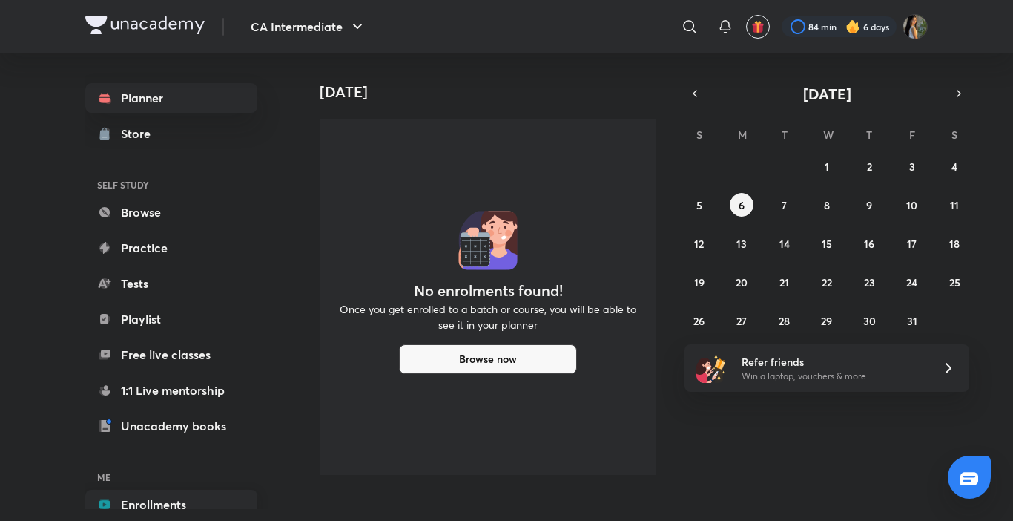 The image size is (1013, 521). Describe the element at coordinates (869, 205) in the screenshot. I see `abbr: October 9, 2025` at that location.